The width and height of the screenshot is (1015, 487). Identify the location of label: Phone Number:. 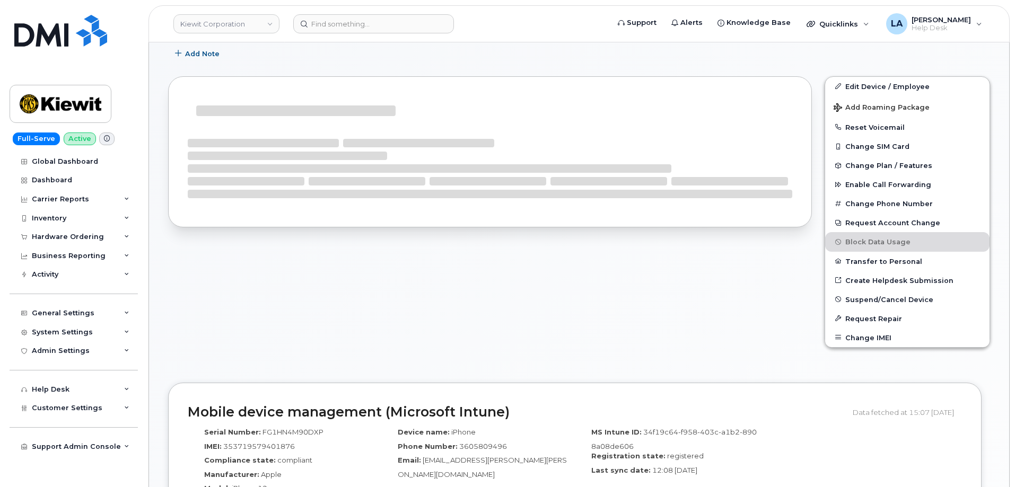
(427, 447).